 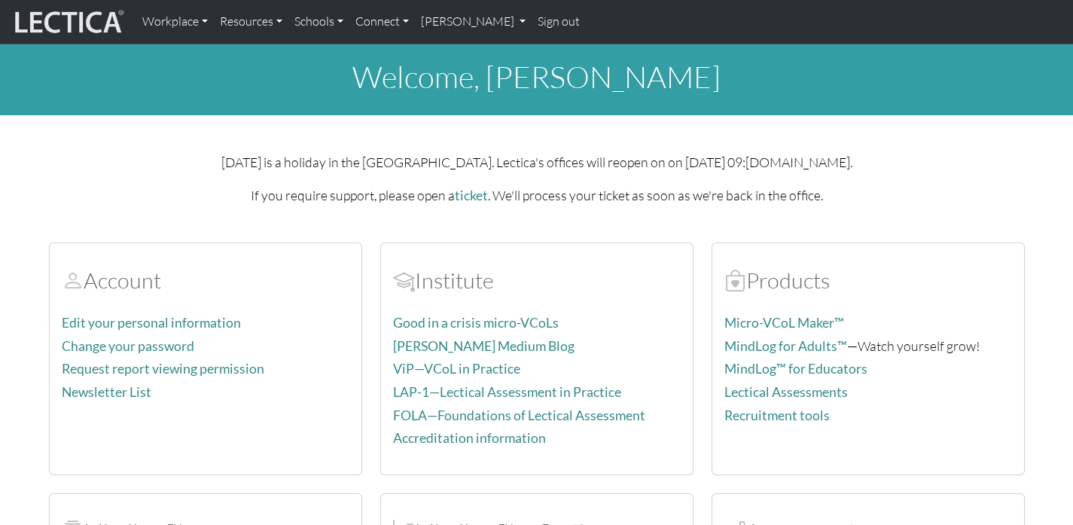 What do you see at coordinates (735, 280) in the screenshot?
I see `span: Products` at bounding box center [735, 280].